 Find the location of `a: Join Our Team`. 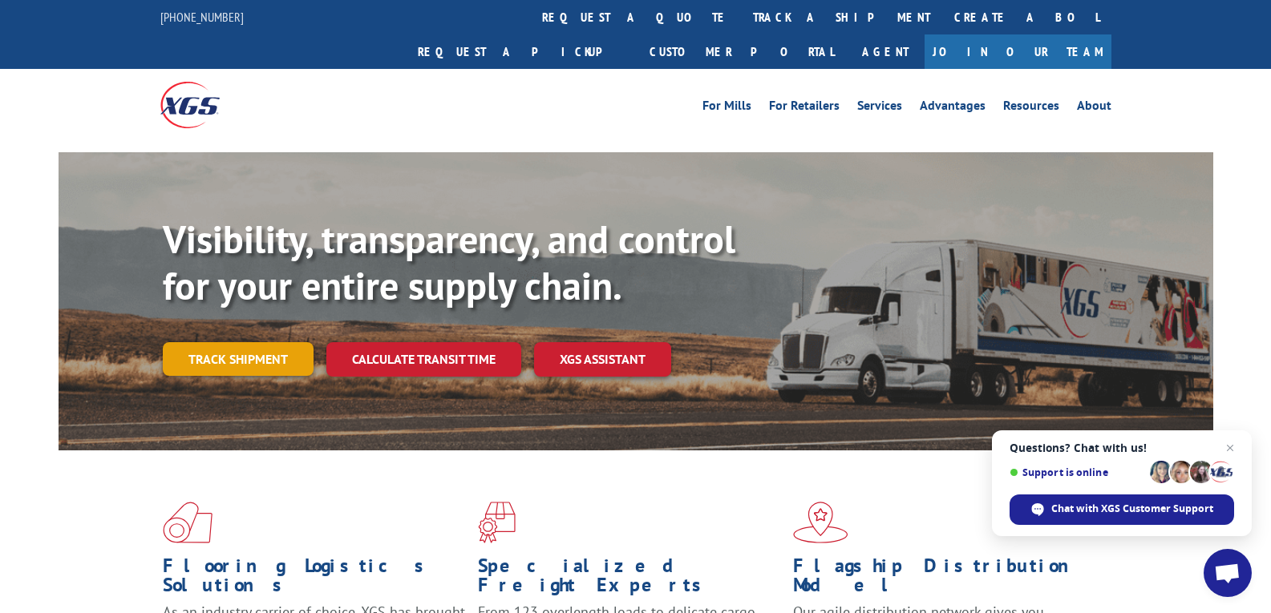

a: Join Our Team is located at coordinates (1017, 51).